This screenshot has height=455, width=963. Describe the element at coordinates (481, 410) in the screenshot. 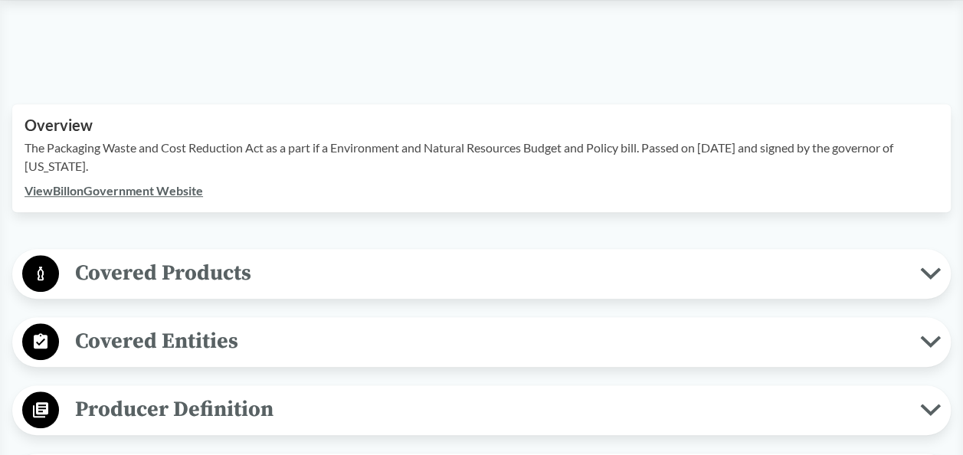

I see `button: Producer Definition` at that location.